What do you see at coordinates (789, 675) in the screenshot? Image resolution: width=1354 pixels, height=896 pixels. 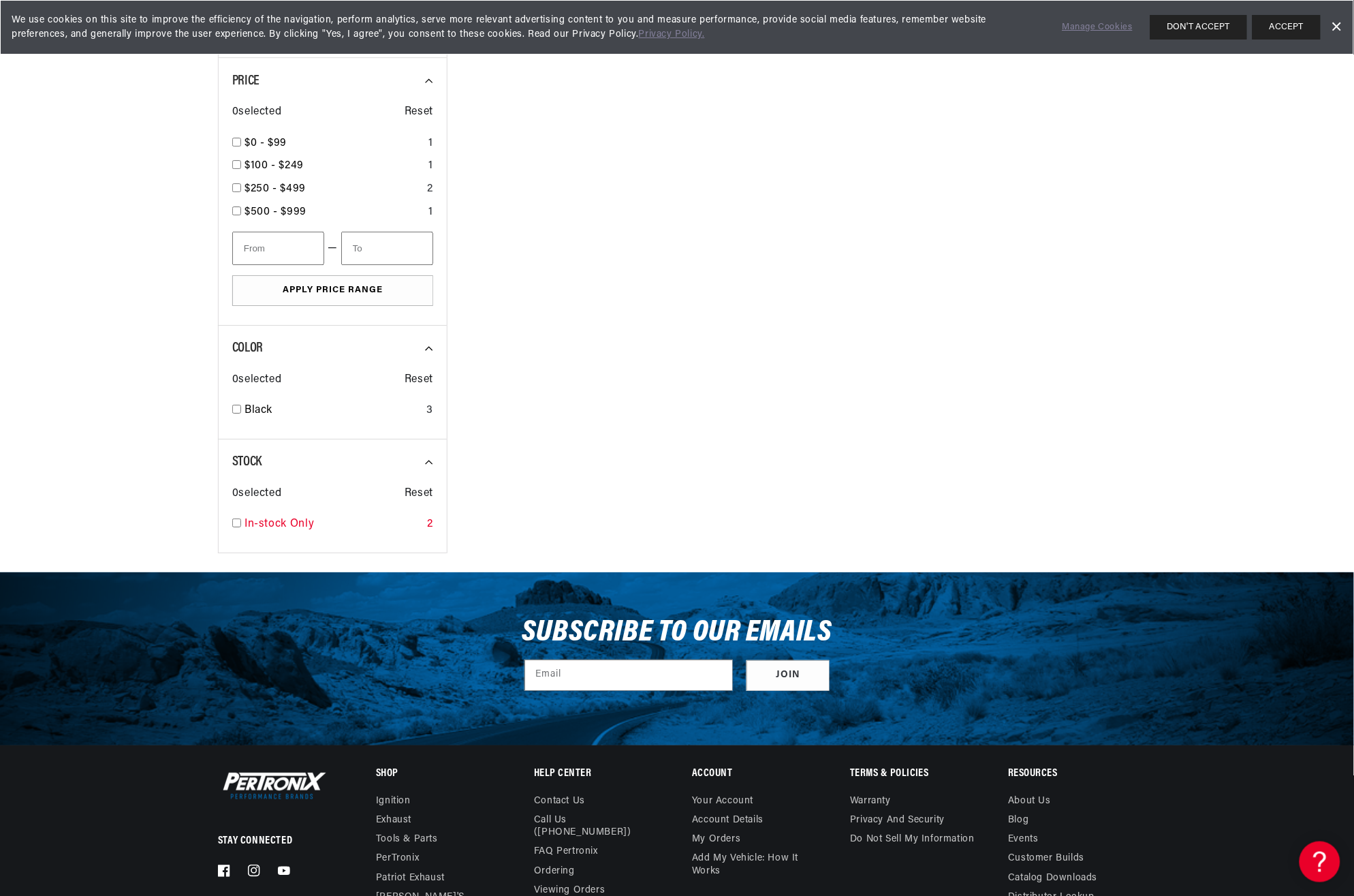 I see `button: Subscribe` at bounding box center [789, 675].